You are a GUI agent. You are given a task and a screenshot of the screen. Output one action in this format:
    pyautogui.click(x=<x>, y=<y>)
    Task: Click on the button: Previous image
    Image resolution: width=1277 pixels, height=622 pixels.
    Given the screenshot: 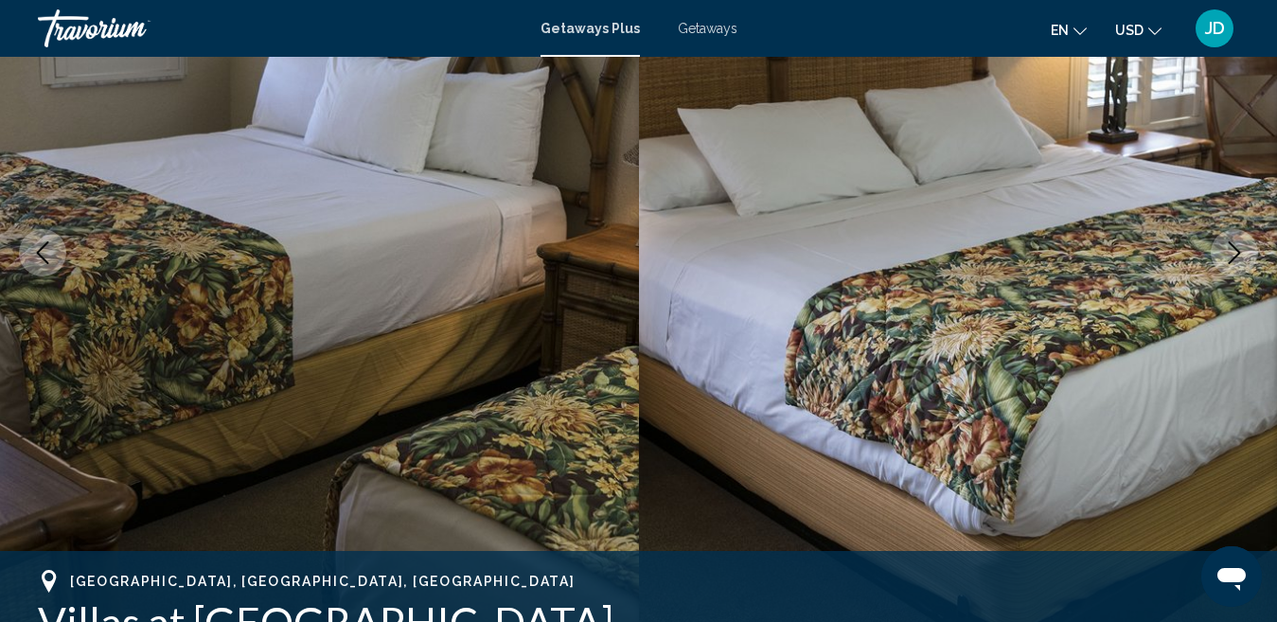 What is the action you would take?
    pyautogui.click(x=43, y=253)
    